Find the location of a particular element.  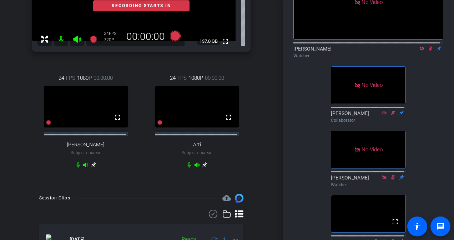

span: Arti is located at coordinates (197, 145).